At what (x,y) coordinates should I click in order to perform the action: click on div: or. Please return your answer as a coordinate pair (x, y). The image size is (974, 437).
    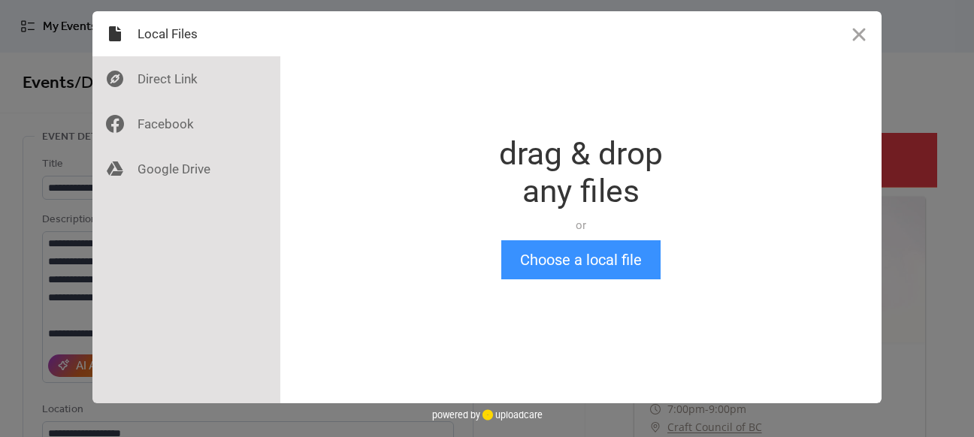
    Looking at the image, I should click on (581, 225).